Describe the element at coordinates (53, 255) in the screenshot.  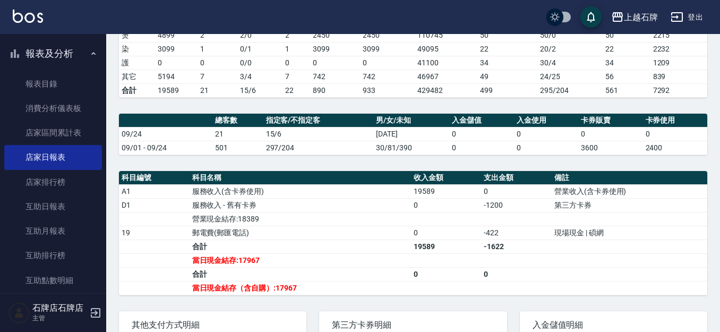
I see `a: 互助排行榜` at that location.